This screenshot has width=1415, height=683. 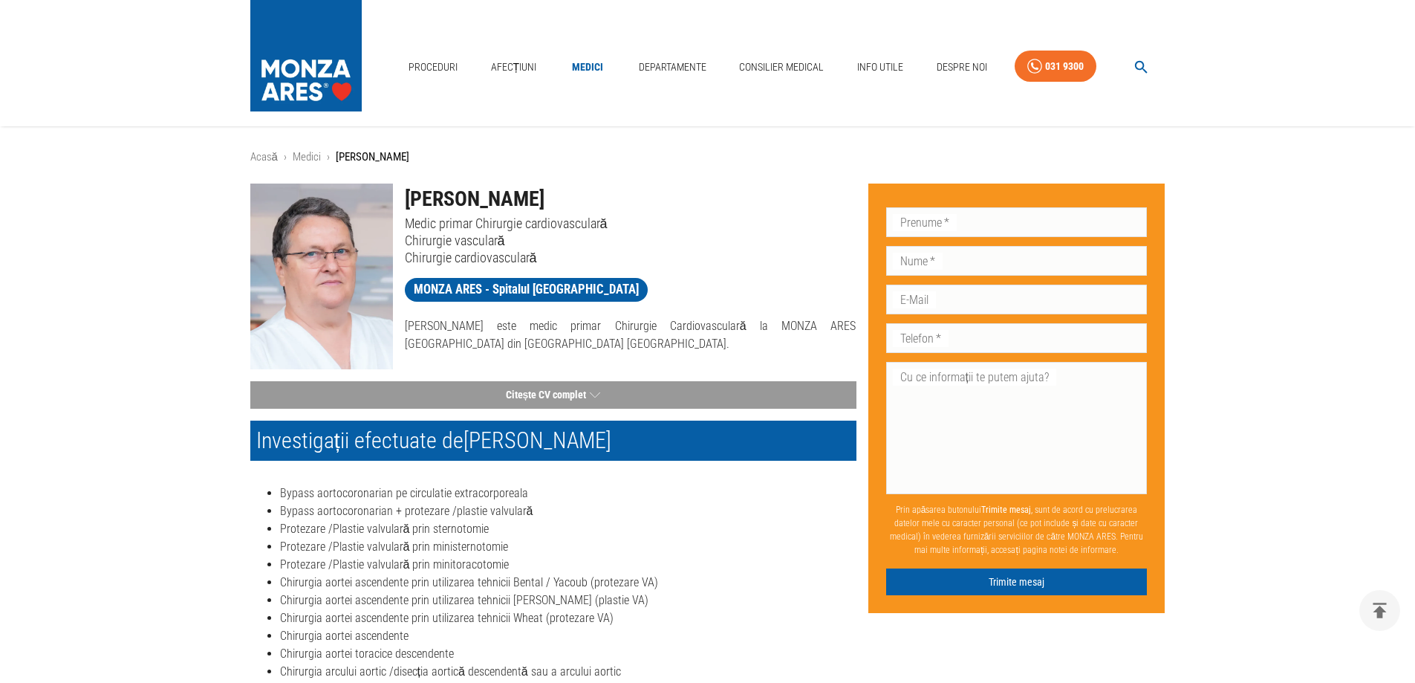 What do you see at coordinates (568, 582) in the screenshot?
I see `li: Chirurgia aortei ascendente prin utilizarea tehnicii Bental / Yacoub (protezare VA)` at bounding box center [568, 582].